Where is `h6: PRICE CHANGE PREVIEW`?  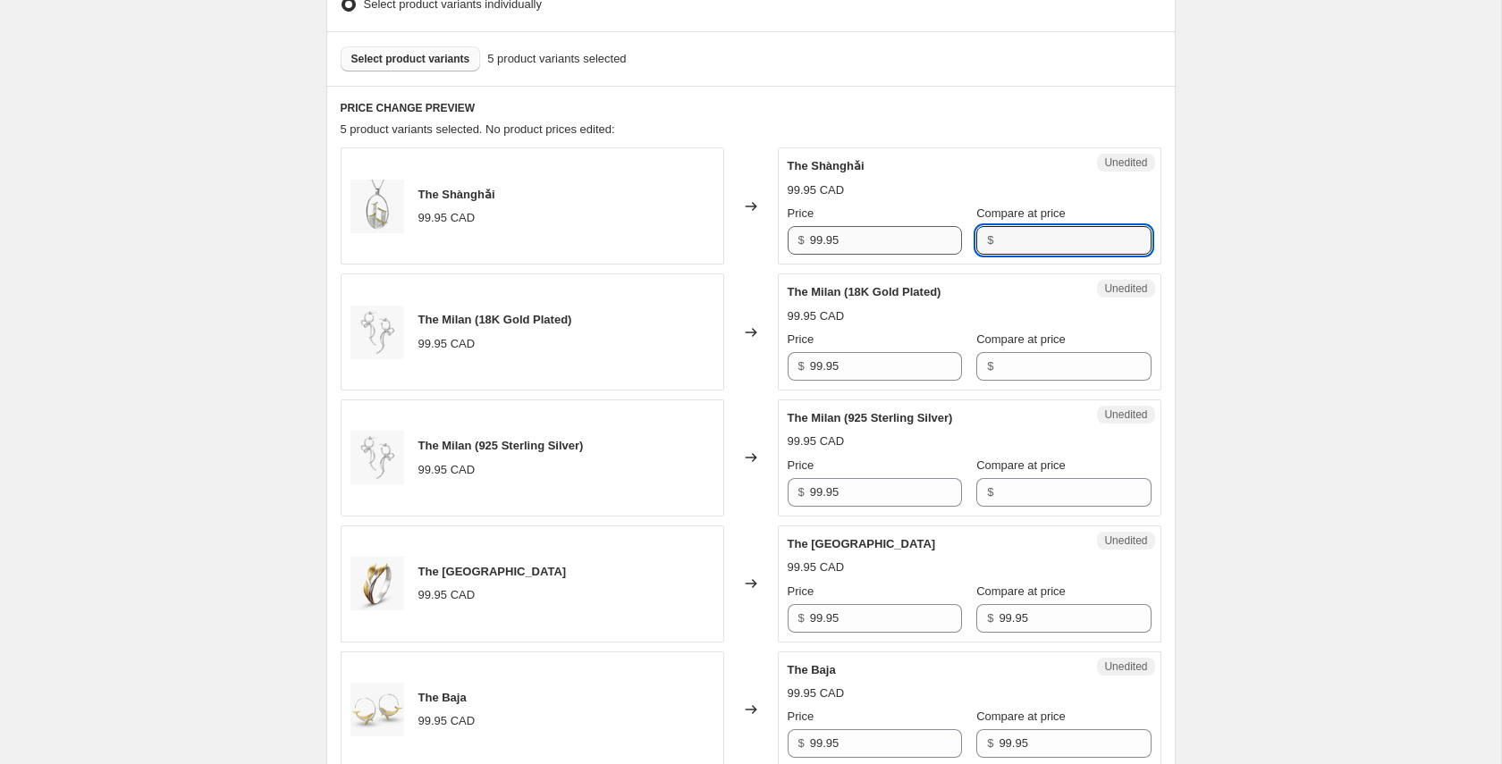
h6: PRICE CHANGE PREVIEW is located at coordinates (751, 108).